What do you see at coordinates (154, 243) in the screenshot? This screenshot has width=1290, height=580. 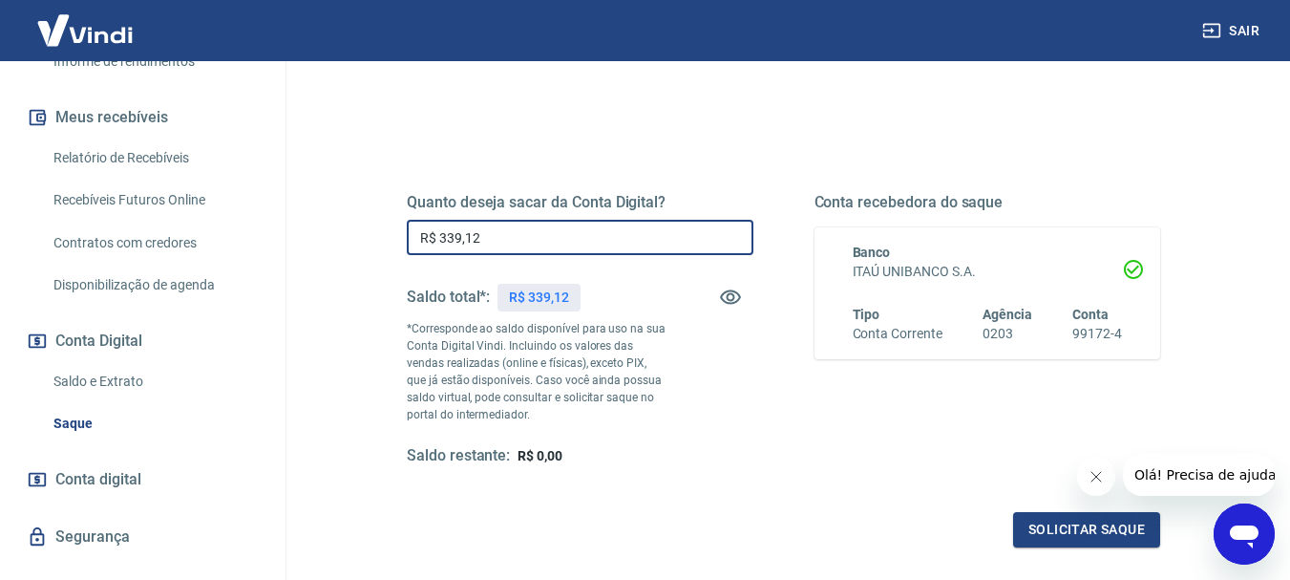 I see `a: Contratos com credores` at bounding box center [154, 243].